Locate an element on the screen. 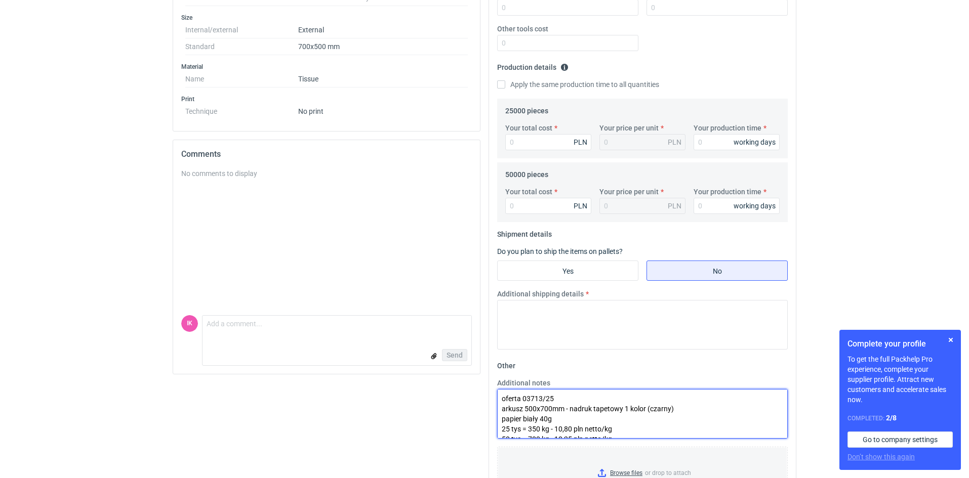 This screenshot has height=478, width=969. label: No is located at coordinates (717, 271).